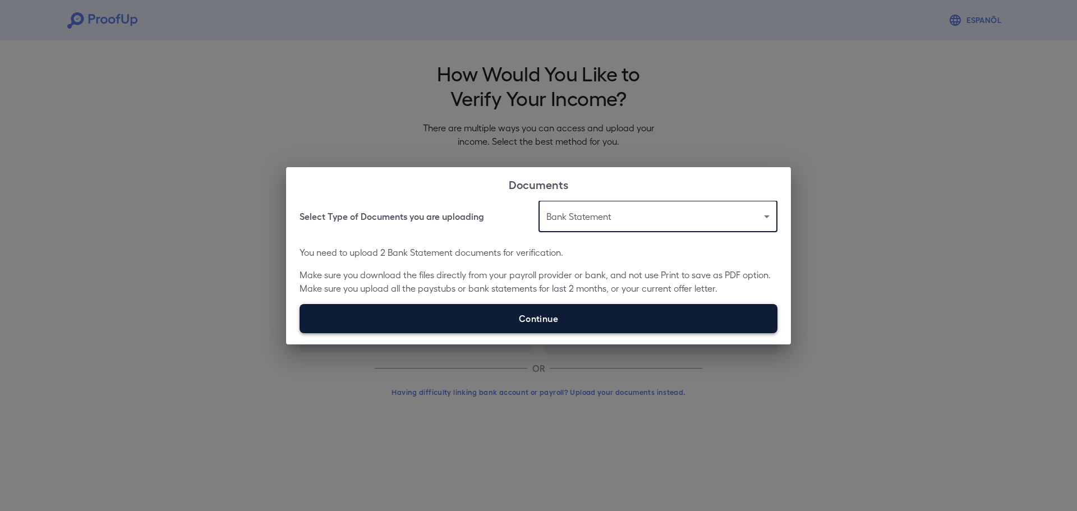 Image resolution: width=1077 pixels, height=511 pixels. I want to click on h2: Documents, so click(538, 184).